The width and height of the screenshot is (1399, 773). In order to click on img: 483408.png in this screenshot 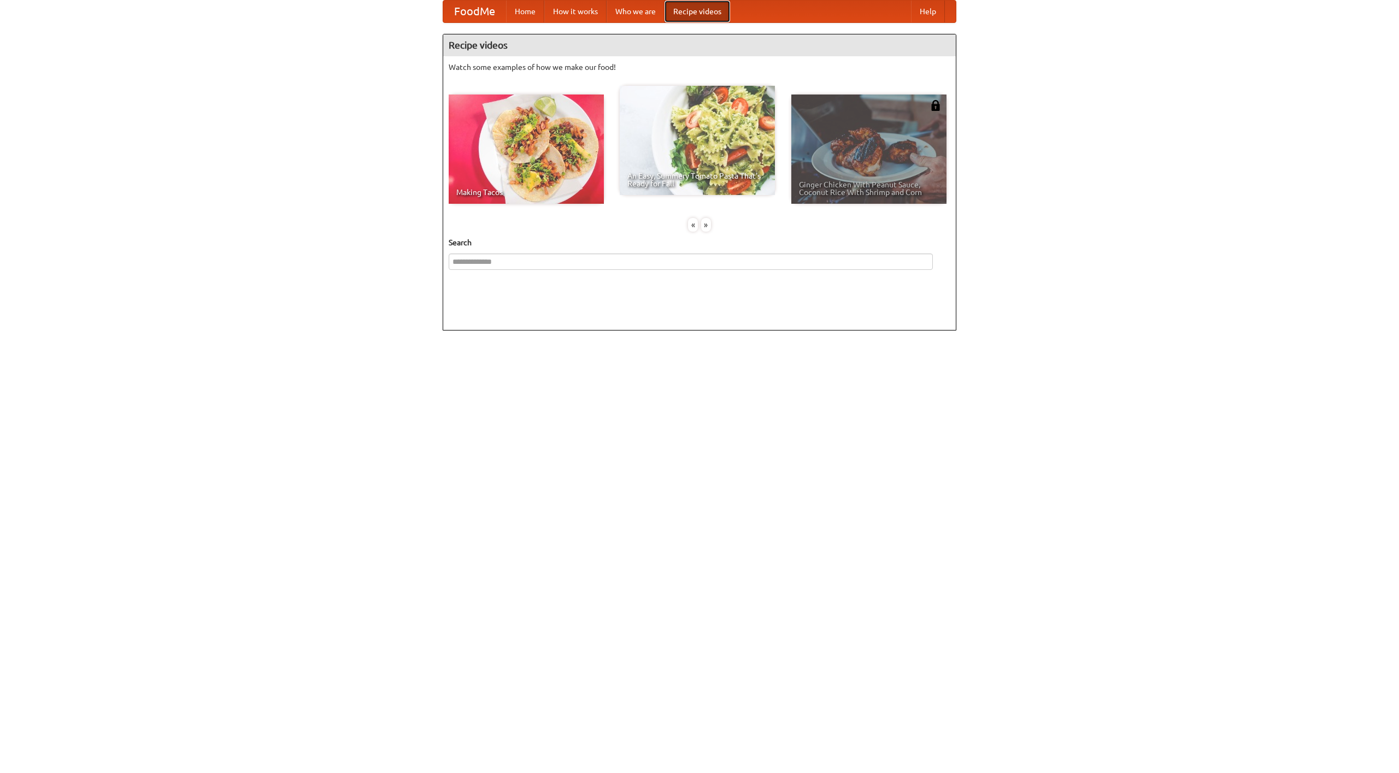, I will do `click(936, 105)`.